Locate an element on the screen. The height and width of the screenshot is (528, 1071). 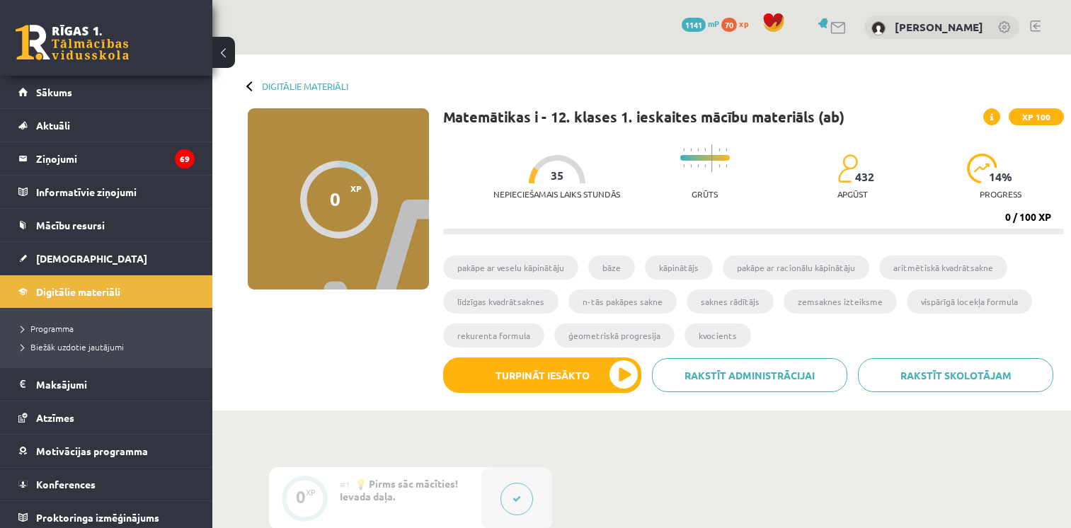
h1: Matemātikas i - 12. klases 1. ieskaites mācību materiāls (ab) is located at coordinates (643, 117).